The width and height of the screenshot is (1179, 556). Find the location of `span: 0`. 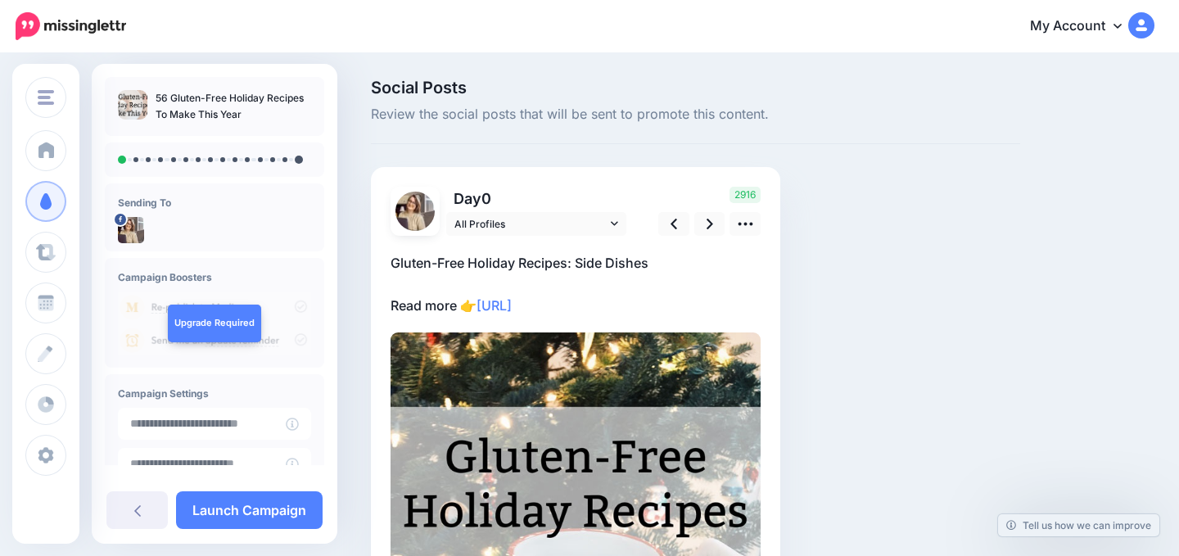

span: 0 is located at coordinates (486, 198).